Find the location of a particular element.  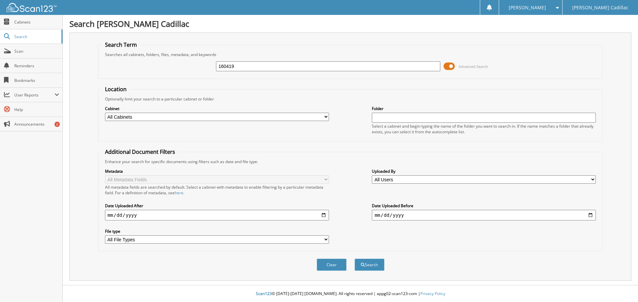

div: Searches all cabinets, folders, files, metadata, and keywords is located at coordinates (350, 54).